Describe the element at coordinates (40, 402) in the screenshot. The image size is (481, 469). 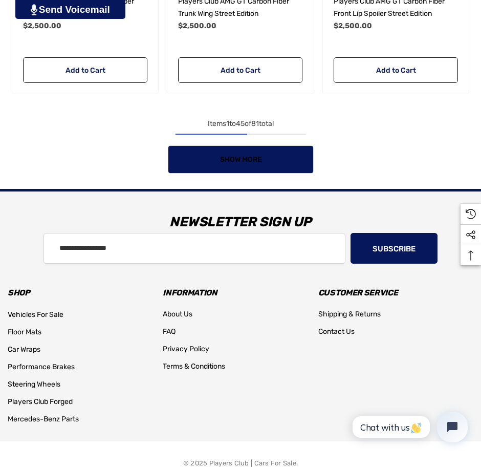
I see `a: Players Club Forged` at that location.